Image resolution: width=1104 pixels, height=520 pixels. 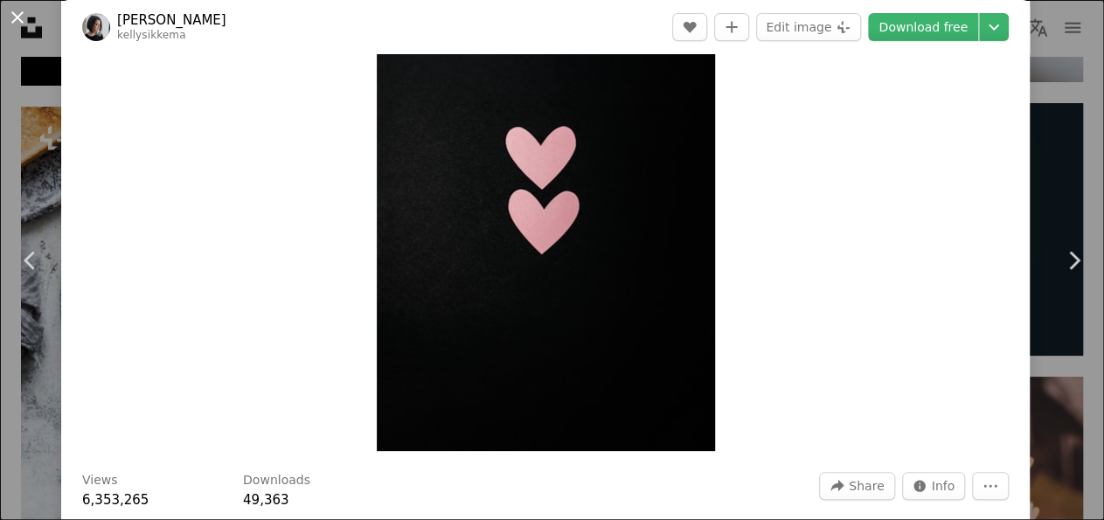 I want to click on button: Add to Collection, so click(x=732, y=27).